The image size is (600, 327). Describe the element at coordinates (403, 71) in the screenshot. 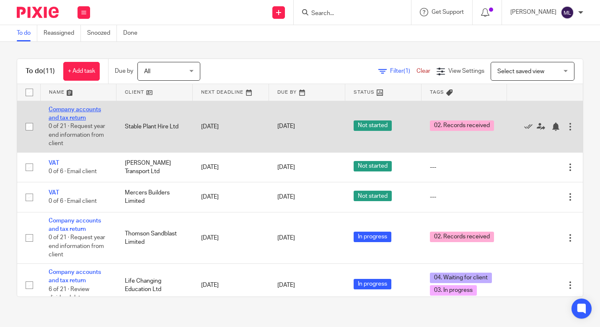

I see `span: Filter` at that location.